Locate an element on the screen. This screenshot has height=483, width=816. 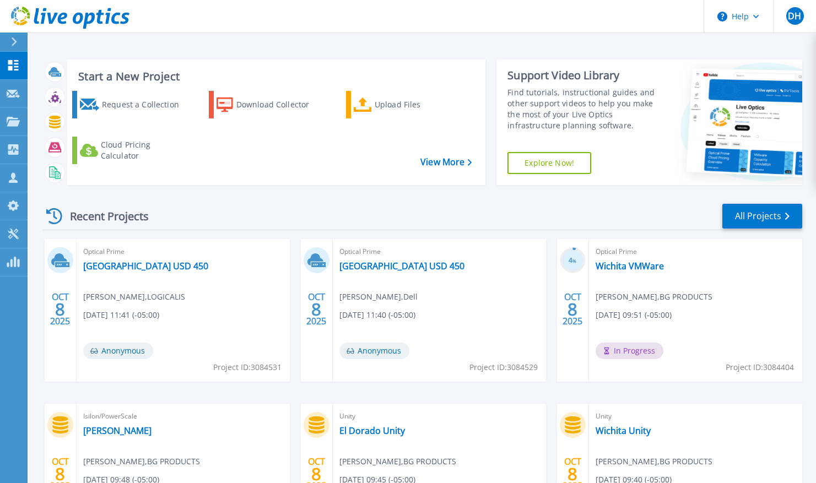
div: Find tutorials, instructional guides and other support videos to help you make the most of your L... is located at coordinates (584, 109).